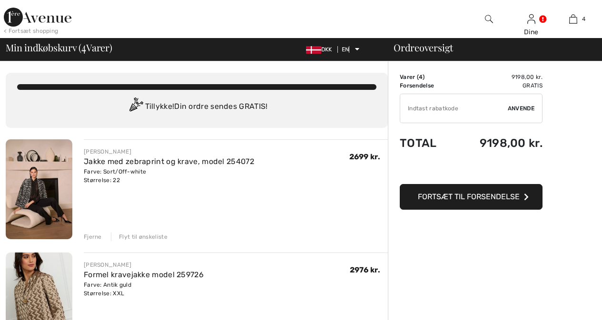  I want to click on font: Farve: Sort/Off-white, so click(115, 172).